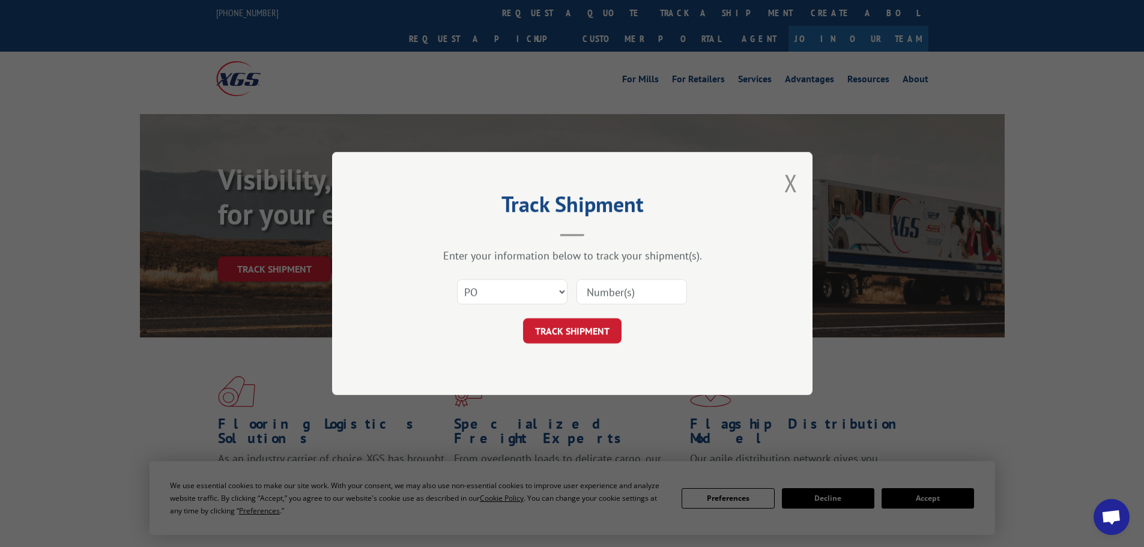 This screenshot has width=1144, height=547. I want to click on button: Close modal, so click(791, 183).